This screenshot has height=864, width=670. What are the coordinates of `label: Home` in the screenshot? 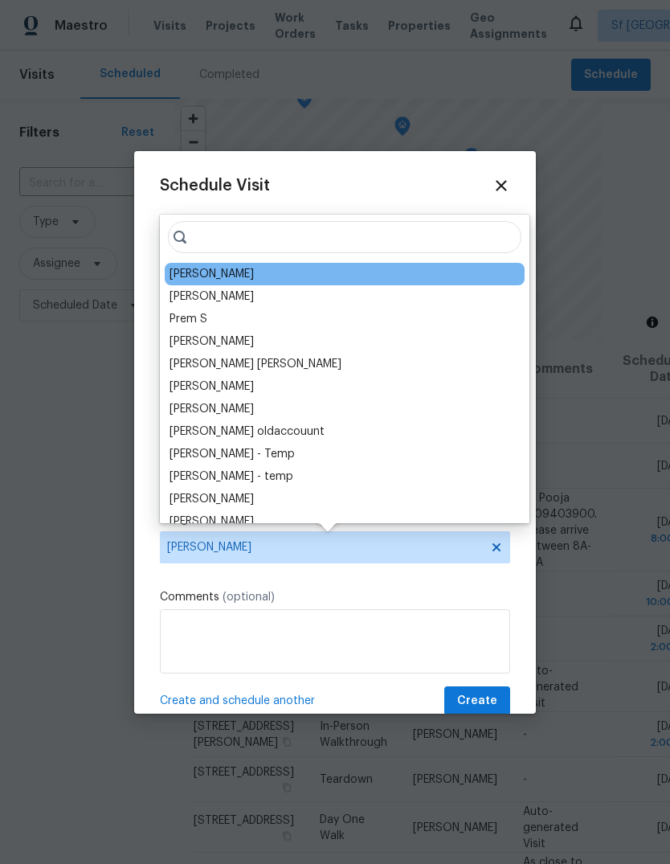 It's located at (335, 222).